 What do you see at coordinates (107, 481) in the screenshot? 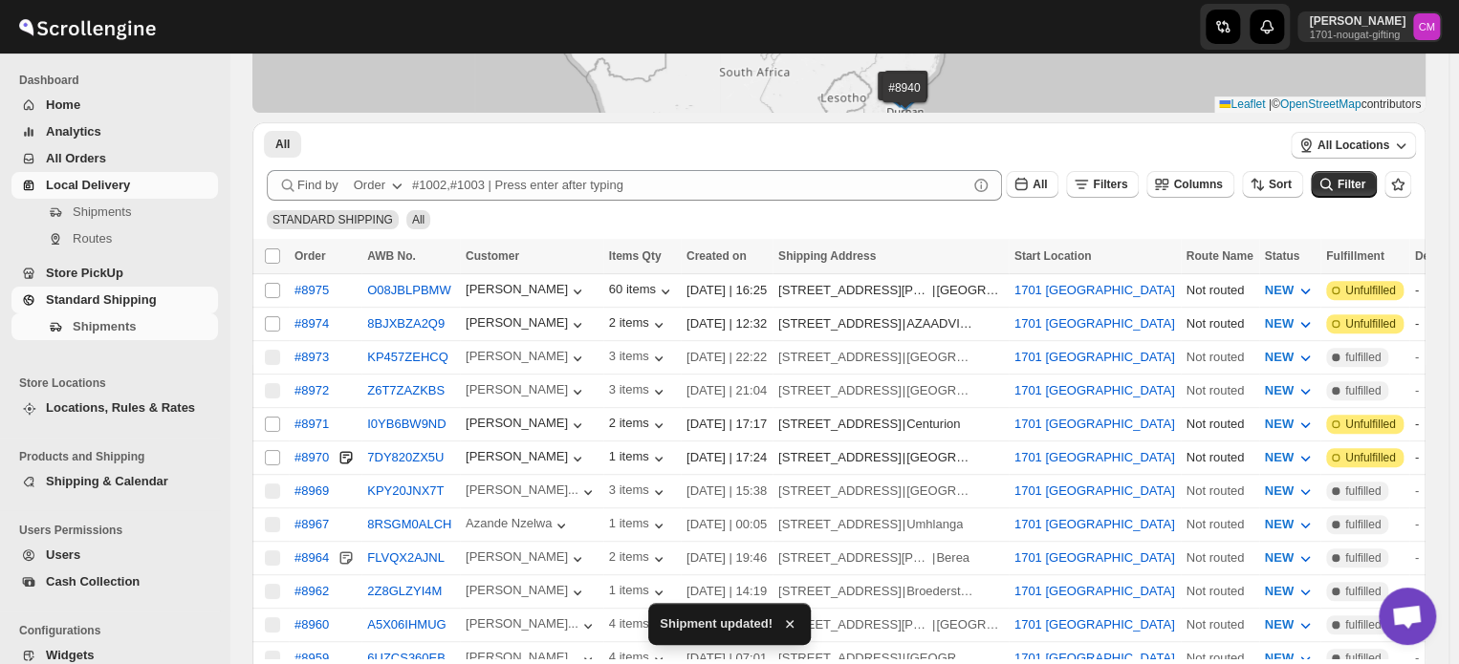
I see `span: Shipping & Calendar` at bounding box center [107, 481].